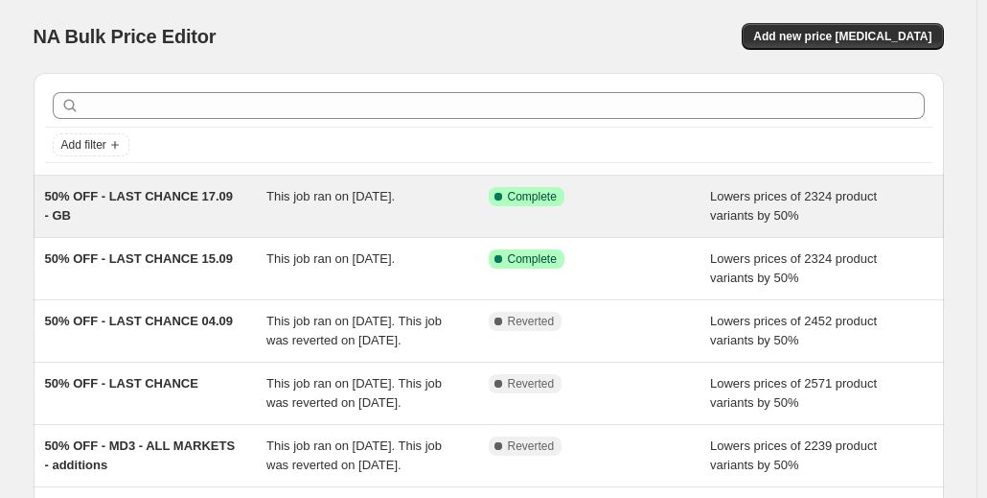 This screenshot has width=987, height=498. What do you see at coordinates (139, 320) in the screenshot?
I see `span: 50% OFF - LAST CHANCE 04.09` at bounding box center [139, 320].